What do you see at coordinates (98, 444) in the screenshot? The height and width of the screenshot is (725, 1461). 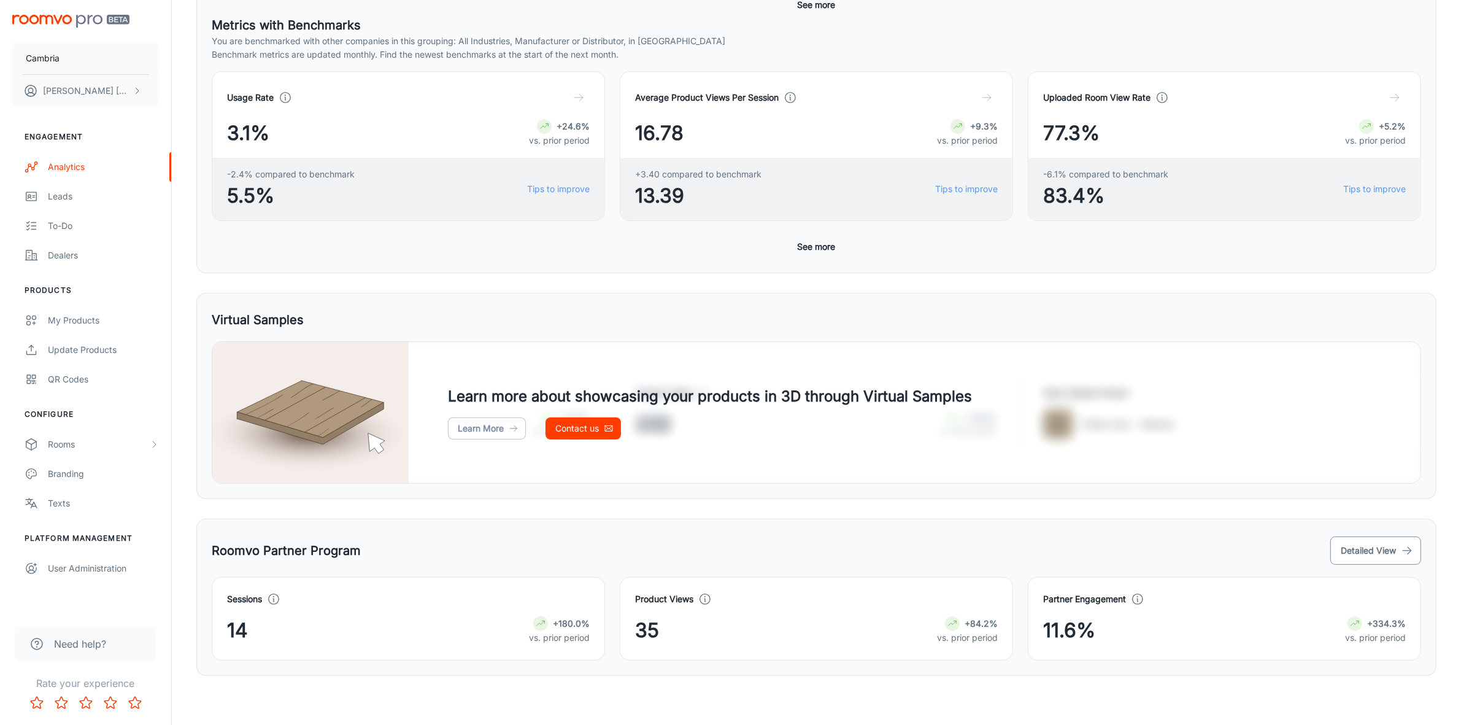 I see `div: Rooms` at bounding box center [98, 444].